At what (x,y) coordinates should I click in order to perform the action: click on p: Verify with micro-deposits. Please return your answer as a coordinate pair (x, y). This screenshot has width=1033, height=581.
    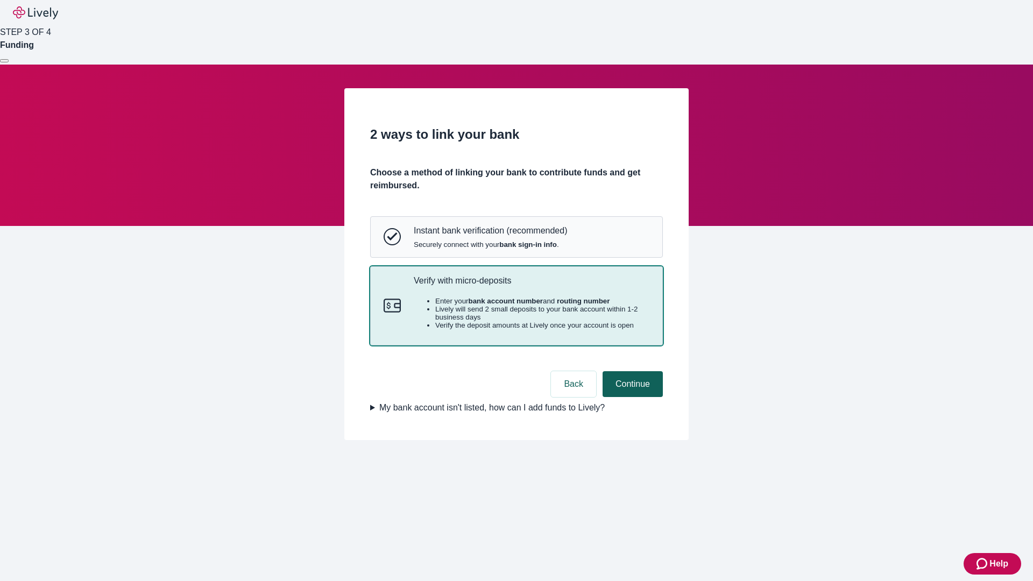
    Looking at the image, I should click on (532, 280).